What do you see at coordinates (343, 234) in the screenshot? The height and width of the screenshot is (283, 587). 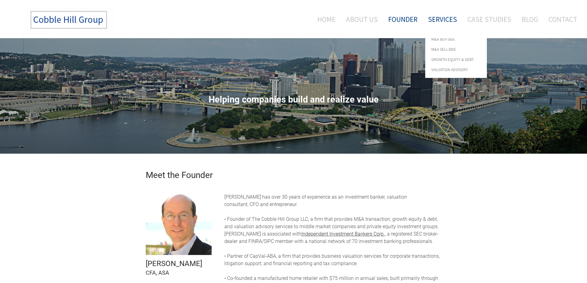 I see `a: Independent Investment Bankers Corp.` at bounding box center [343, 234].